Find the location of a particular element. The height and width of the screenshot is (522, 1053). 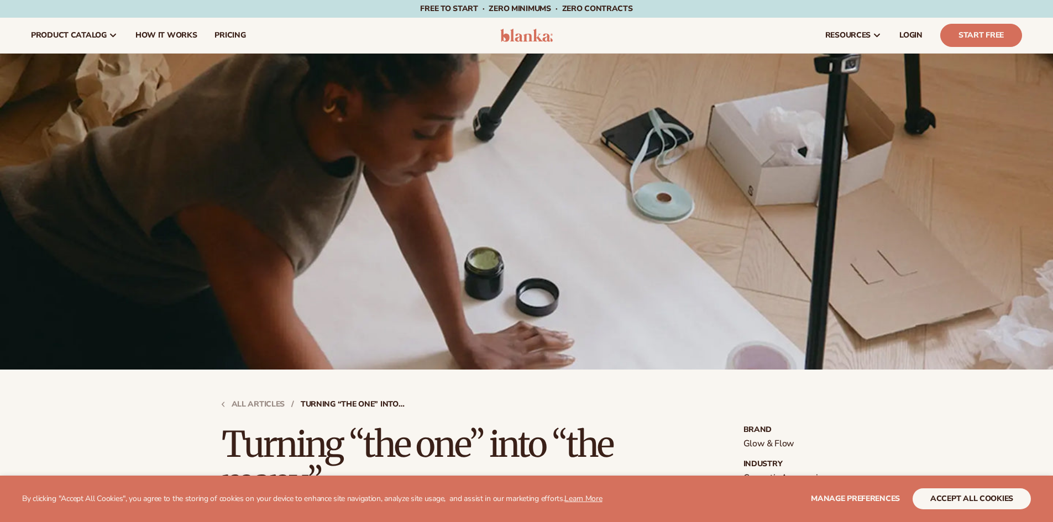

a: All articles is located at coordinates (253, 405).